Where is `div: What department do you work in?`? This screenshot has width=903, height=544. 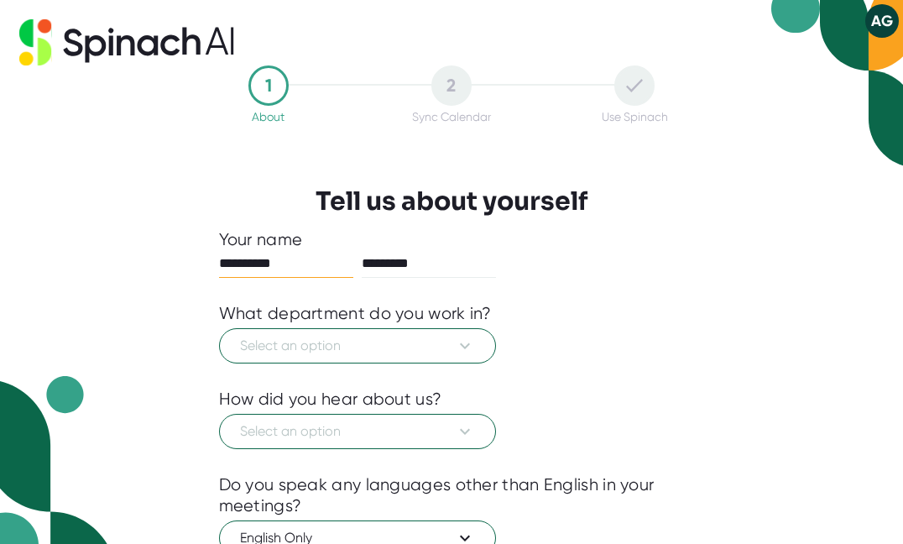
div: What department do you work in? is located at coordinates (355, 313).